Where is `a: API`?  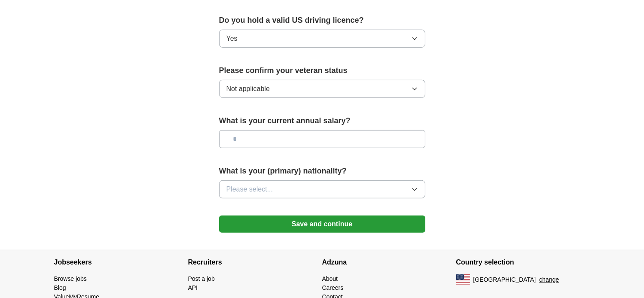 a: API is located at coordinates (193, 288).